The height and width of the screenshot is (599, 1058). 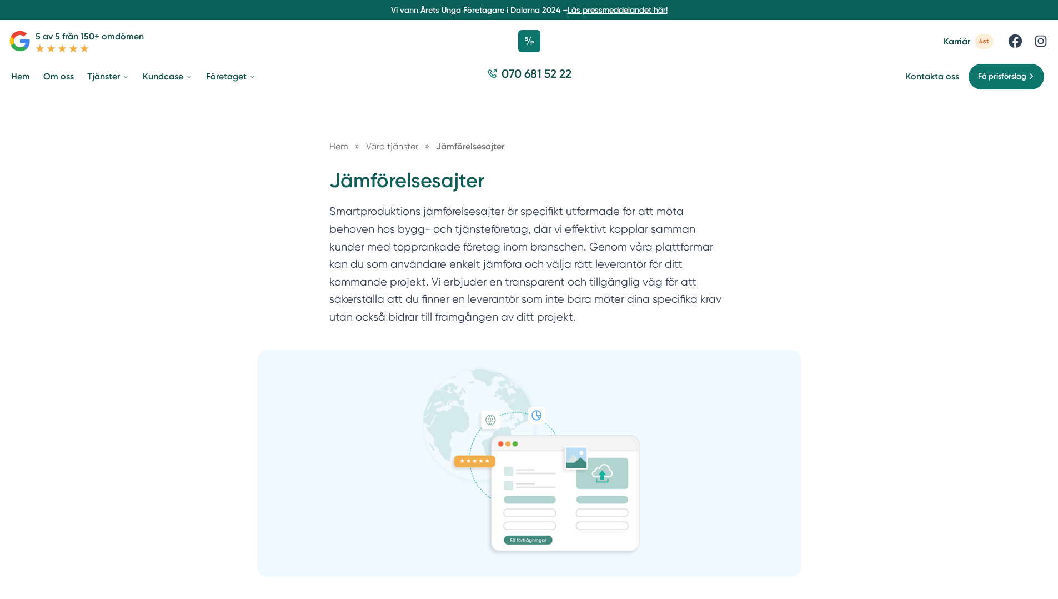 I want to click on span: Våra tjänster, so click(x=392, y=146).